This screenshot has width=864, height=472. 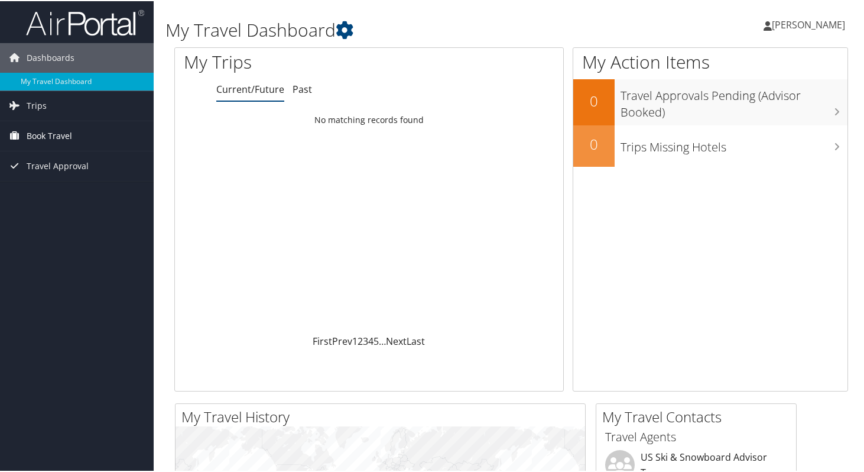 I want to click on h3: Travel Approvals Pending (Advisor Booked), so click(x=734, y=100).